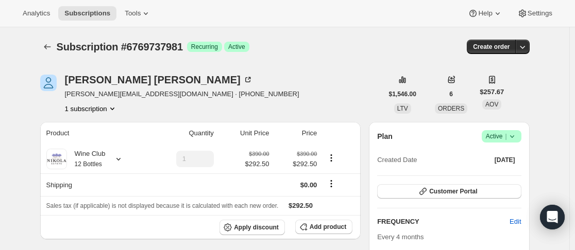 This screenshot has height=250, width=575. I want to click on button: $1,546.00, so click(402, 94).